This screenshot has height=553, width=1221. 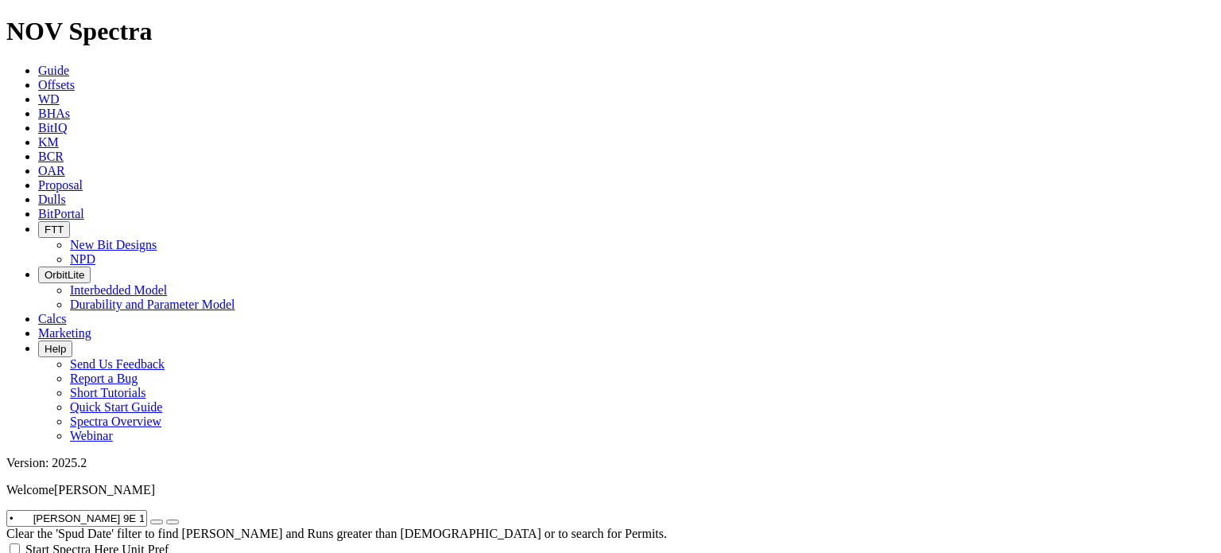 I want to click on span: BitPortal, so click(x=61, y=213).